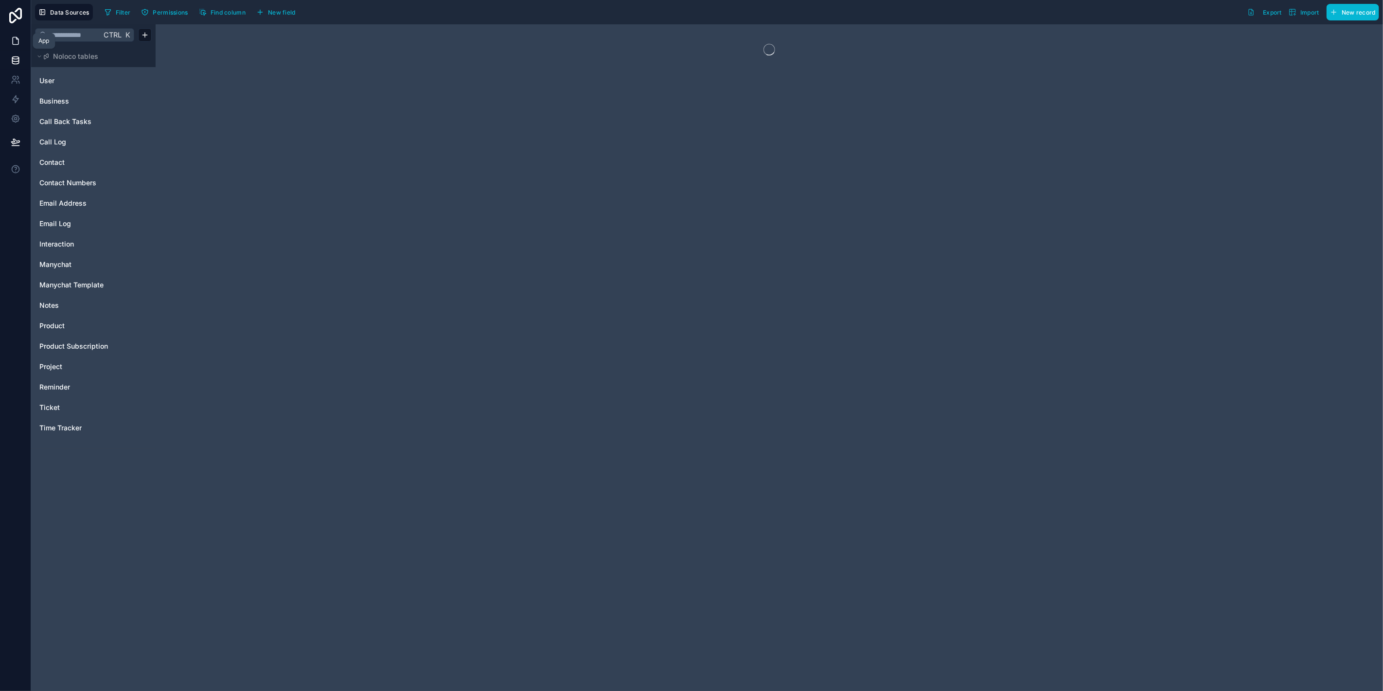  What do you see at coordinates (79, 203) in the screenshot?
I see `a: Email Address` at bounding box center [79, 203].